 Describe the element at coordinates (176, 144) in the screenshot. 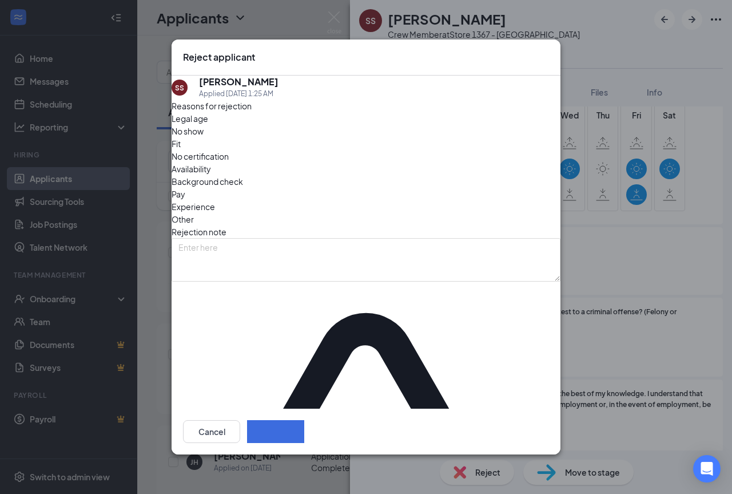

I see `span: Fit` at that location.